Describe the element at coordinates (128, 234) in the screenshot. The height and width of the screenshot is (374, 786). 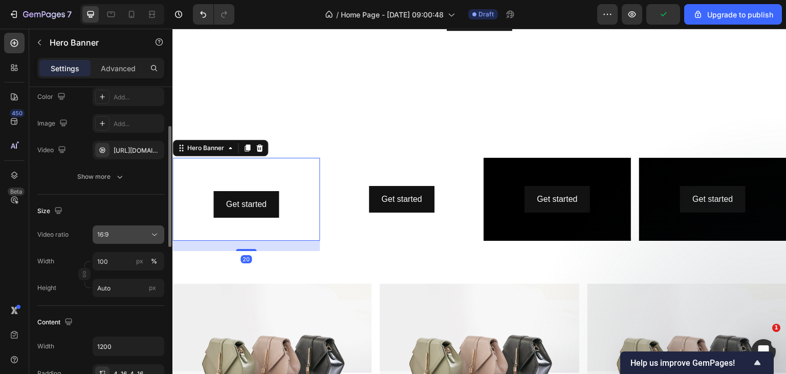
I see `button: 16:9` at that location.